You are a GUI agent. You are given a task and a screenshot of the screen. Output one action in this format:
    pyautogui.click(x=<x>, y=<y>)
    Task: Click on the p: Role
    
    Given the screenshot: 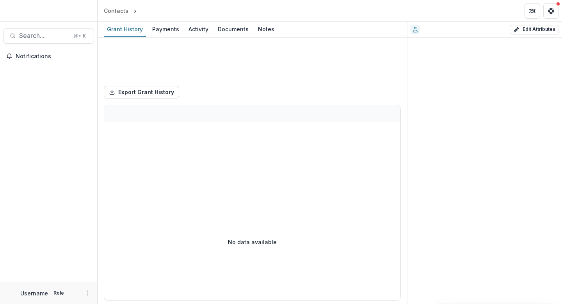 What is the action you would take?
    pyautogui.click(x=59, y=293)
    